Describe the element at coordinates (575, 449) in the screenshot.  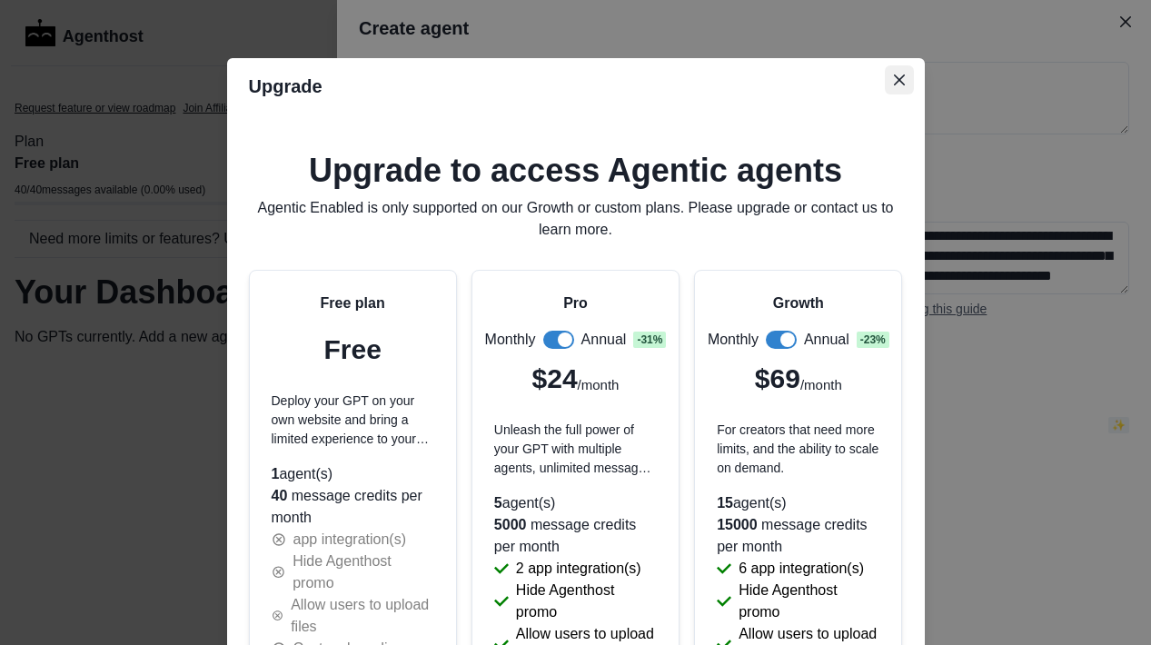
I see `p: Unleash the full power of your GPT with multiple agents, unlimited messages per user, and subscri...` at that location.